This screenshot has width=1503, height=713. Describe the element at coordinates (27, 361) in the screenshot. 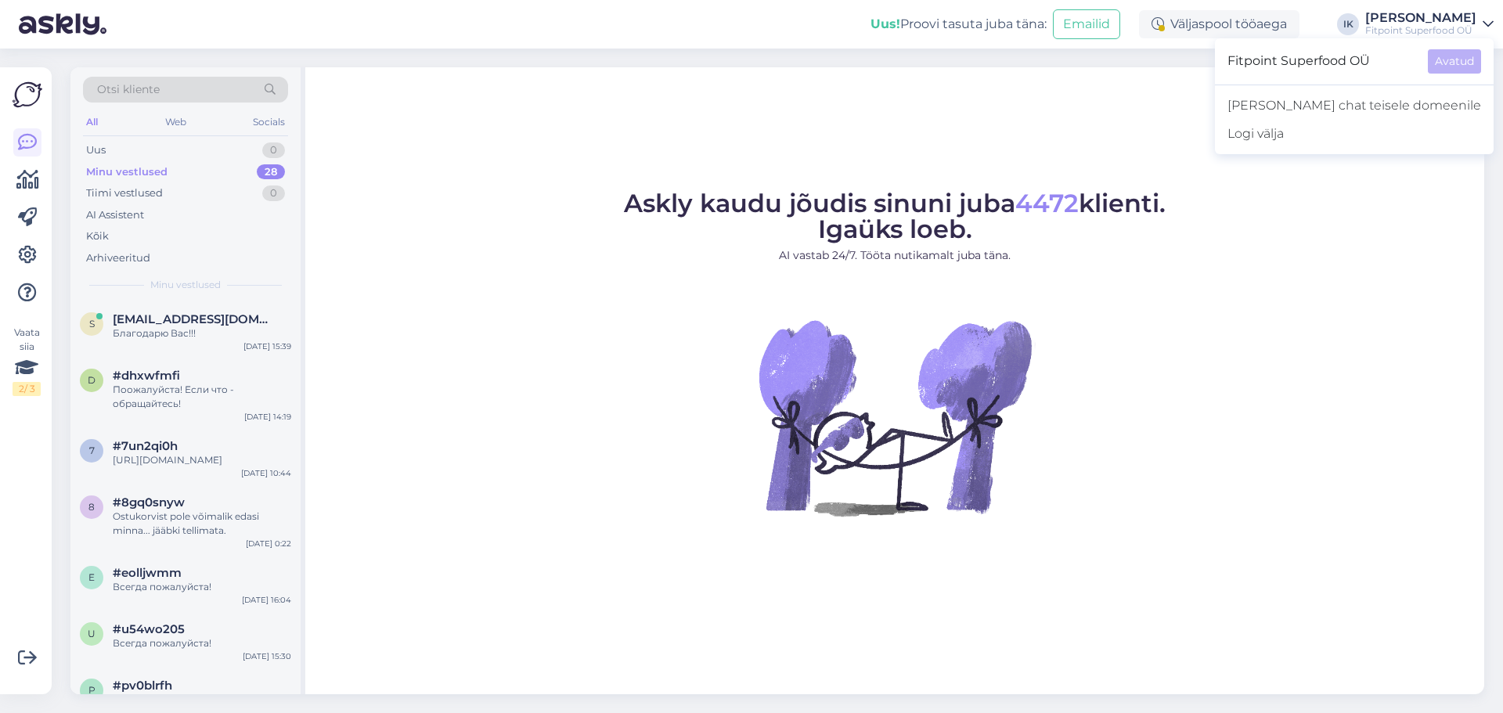

I see `div: Vaata siia` at that location.